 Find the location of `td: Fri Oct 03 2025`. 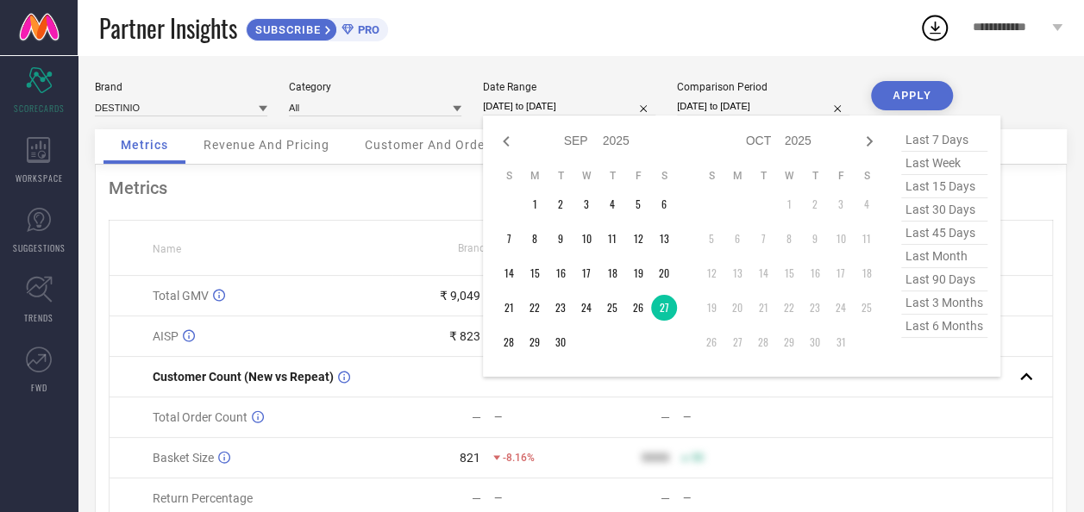

td: Fri Oct 03 2025 is located at coordinates (841, 204).